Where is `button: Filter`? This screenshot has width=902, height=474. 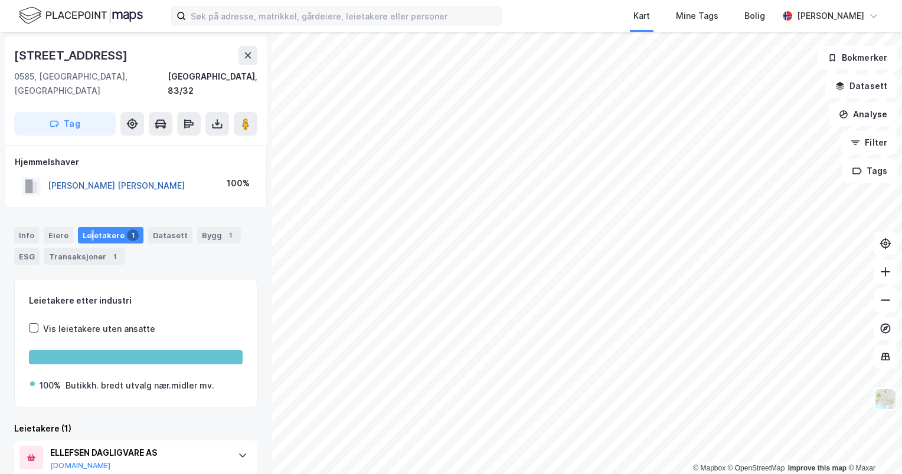
button: Filter is located at coordinates (869, 143).